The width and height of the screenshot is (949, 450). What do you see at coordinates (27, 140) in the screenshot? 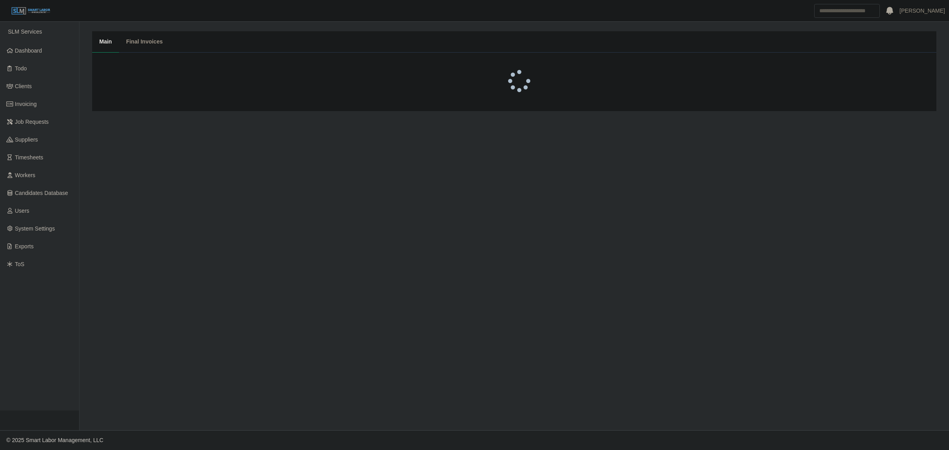
I see `span: Suppliers` at bounding box center [27, 140].